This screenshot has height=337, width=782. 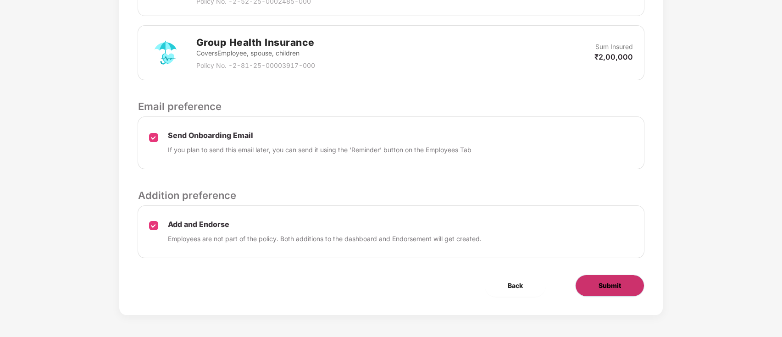 I want to click on p: If you plan to send this email later, you can send it using the ‘Reminder’ button on the Employee..., so click(x=319, y=150).